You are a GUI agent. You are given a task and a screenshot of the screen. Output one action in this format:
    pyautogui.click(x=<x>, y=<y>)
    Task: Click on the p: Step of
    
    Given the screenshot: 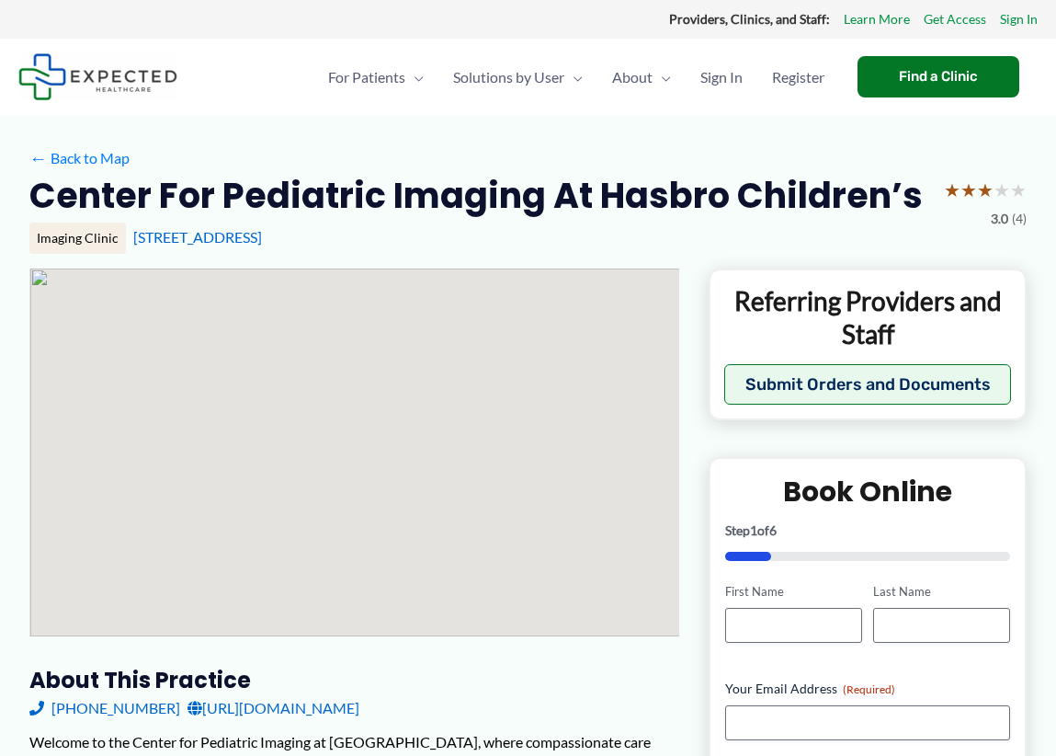 What is the action you would take?
    pyautogui.click(x=868, y=530)
    